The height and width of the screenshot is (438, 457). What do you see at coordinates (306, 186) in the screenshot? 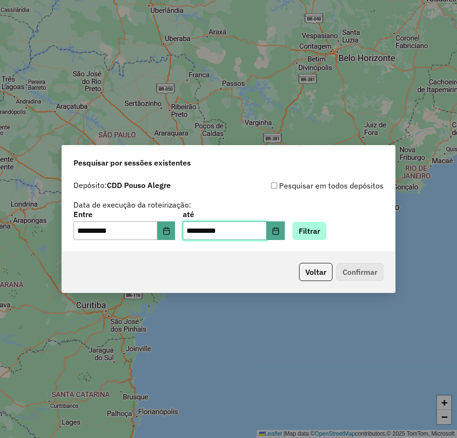
I see `div: Pesquisar em todos depósitos` at bounding box center [306, 186].